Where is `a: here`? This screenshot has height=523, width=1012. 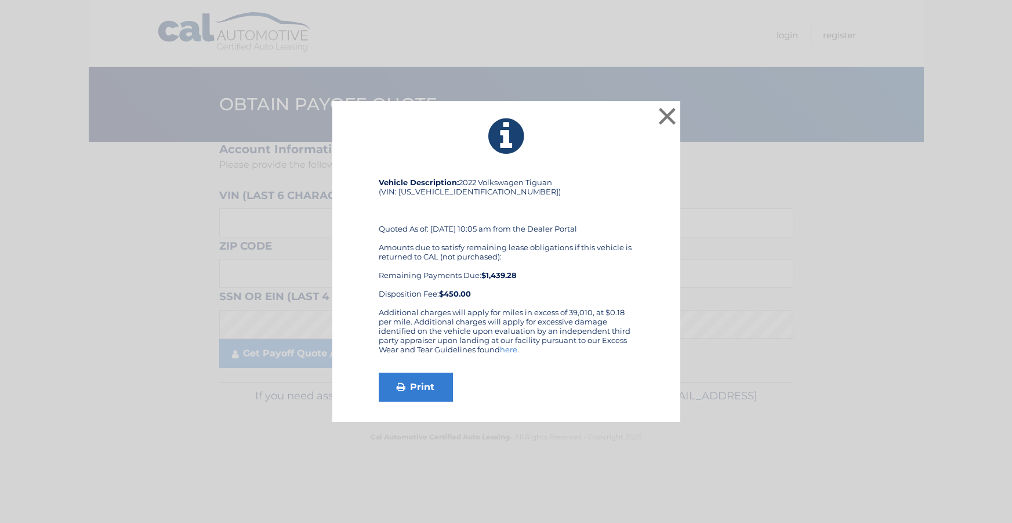
a: here is located at coordinates (509, 349).